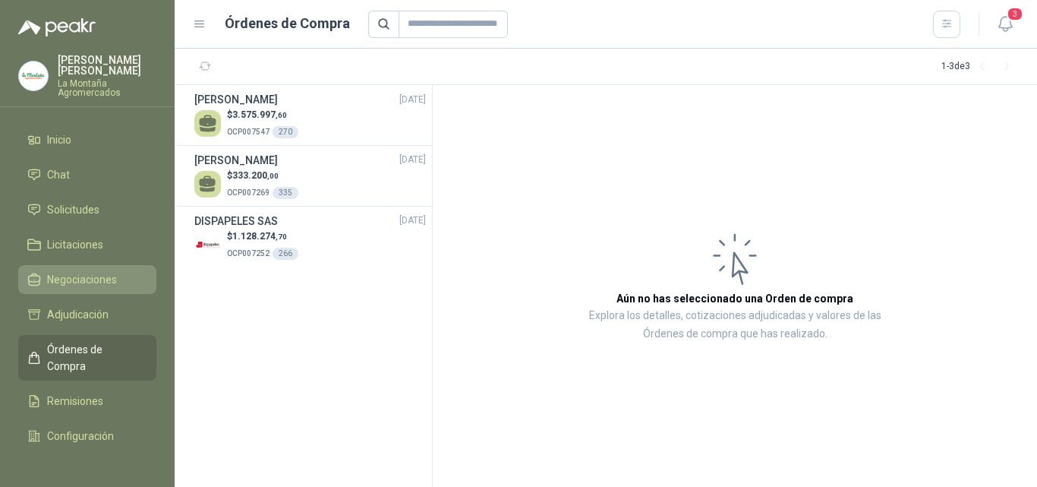 The height and width of the screenshot is (487, 1037). Describe the element at coordinates (87, 279) in the screenshot. I see `a: Negociaciones` at that location.